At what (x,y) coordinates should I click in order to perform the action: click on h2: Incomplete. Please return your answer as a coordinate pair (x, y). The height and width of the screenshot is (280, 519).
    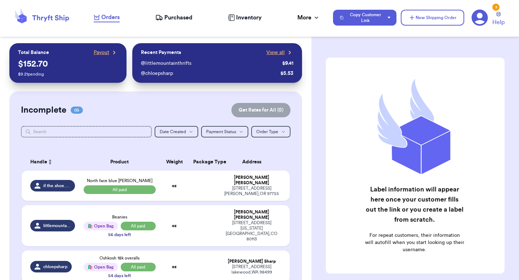
    Looking at the image, I should click on (44, 110).